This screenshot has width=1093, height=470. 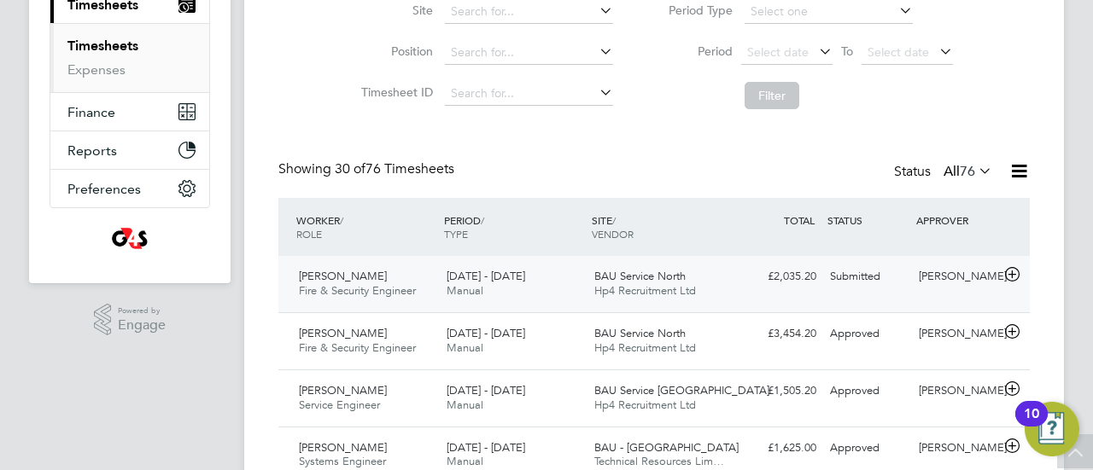 What do you see at coordinates (342, 461) in the screenshot?
I see `span: Systems Engineer` at bounding box center [342, 461].